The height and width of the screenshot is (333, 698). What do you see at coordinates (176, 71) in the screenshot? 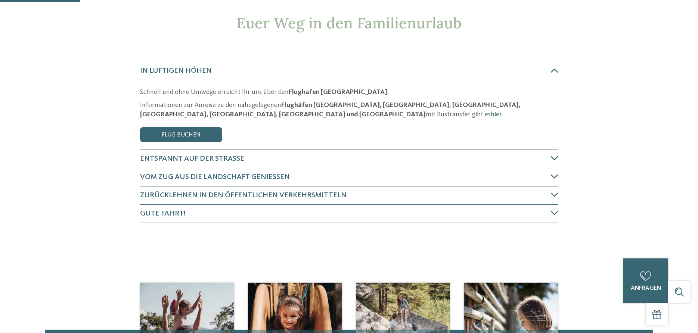
I see `span: In luftigen Höhen` at bounding box center [176, 71].